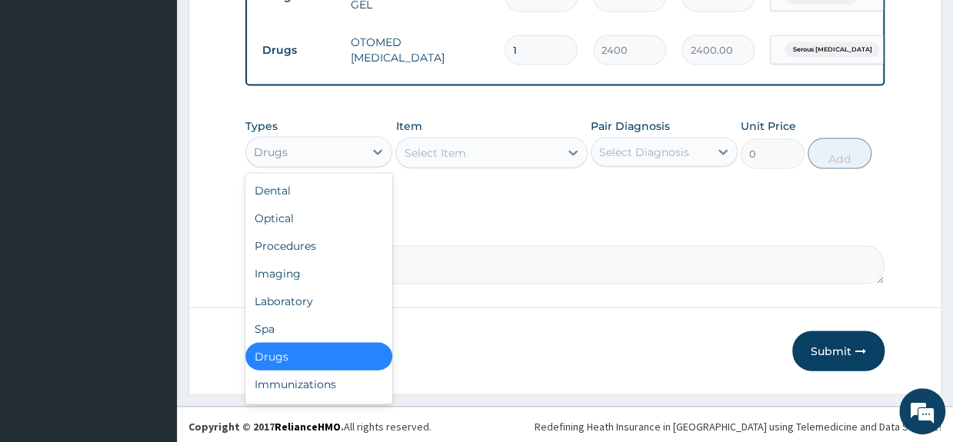 The image size is (953, 442). I want to click on div: Immunizations, so click(318, 384).